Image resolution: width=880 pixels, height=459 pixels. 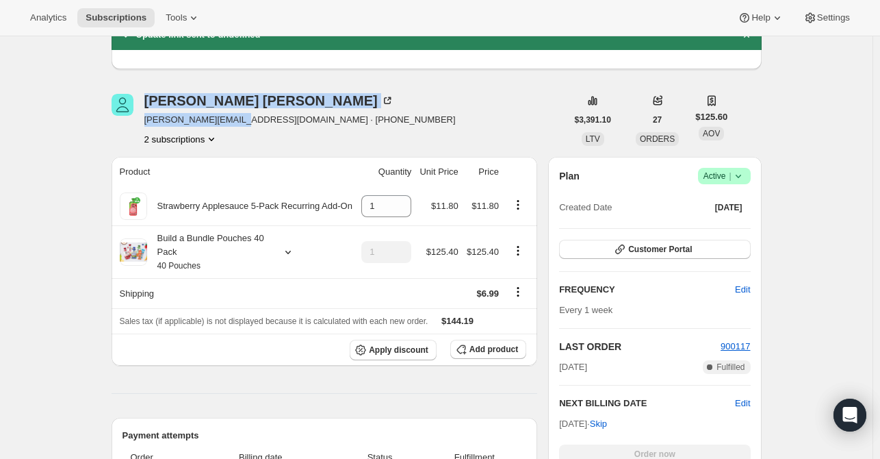 What do you see at coordinates (640, 346) in the screenshot?
I see `h2: LAST ORDER` at bounding box center [640, 346].